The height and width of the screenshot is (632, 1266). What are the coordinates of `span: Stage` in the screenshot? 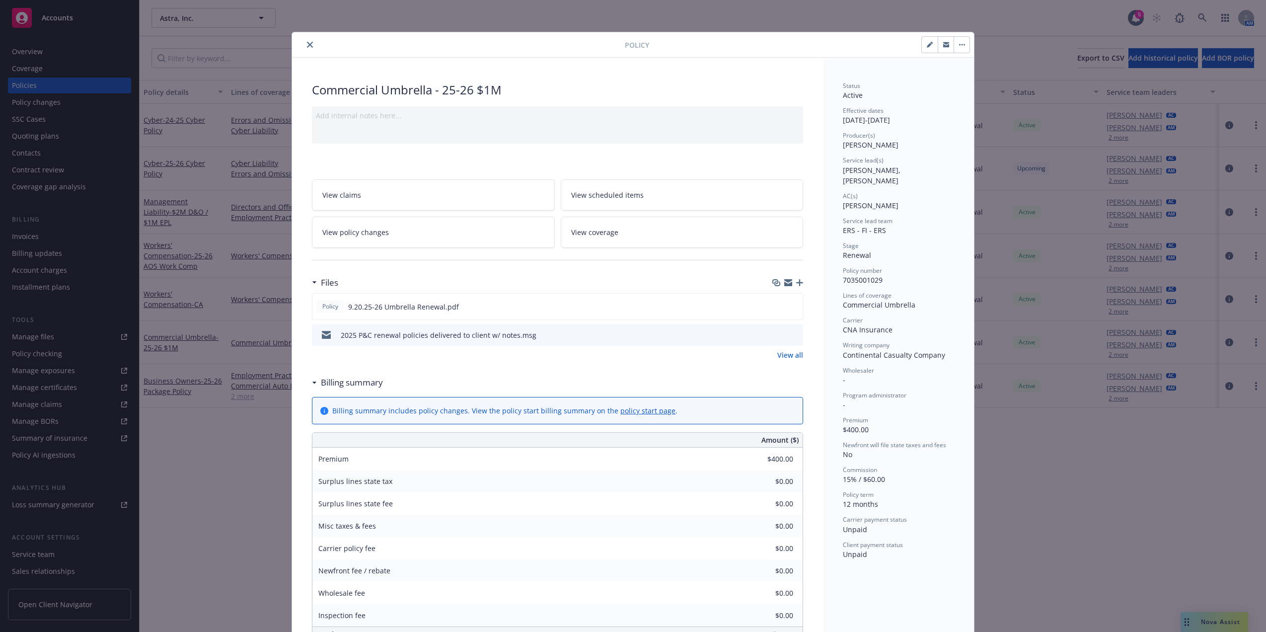 It's located at (851, 245).